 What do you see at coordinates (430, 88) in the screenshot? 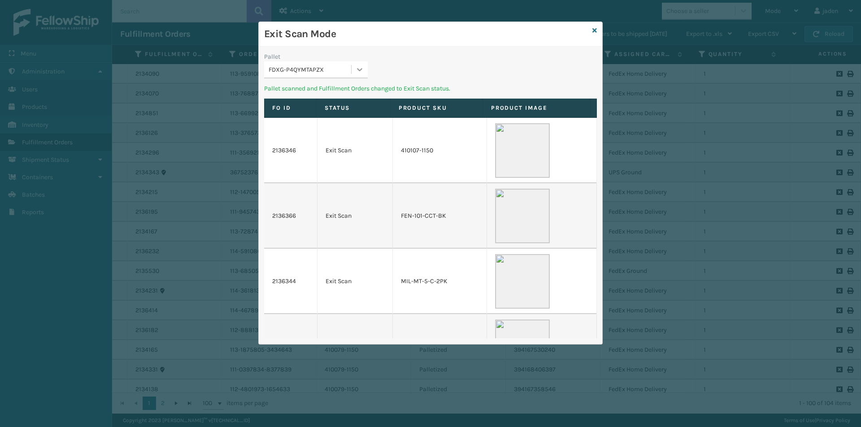
I see `p: Pallet scanned and Fulfillment Orders changed to Exit Scan status.` at bounding box center [430, 88].